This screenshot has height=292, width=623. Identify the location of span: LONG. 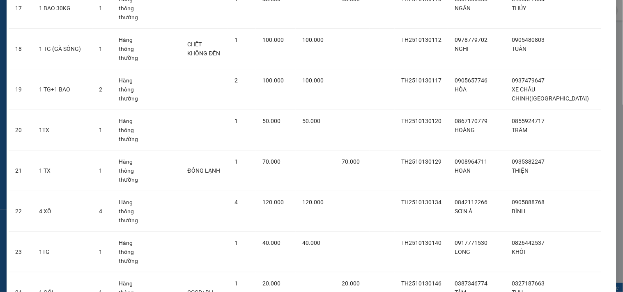
(463, 252).